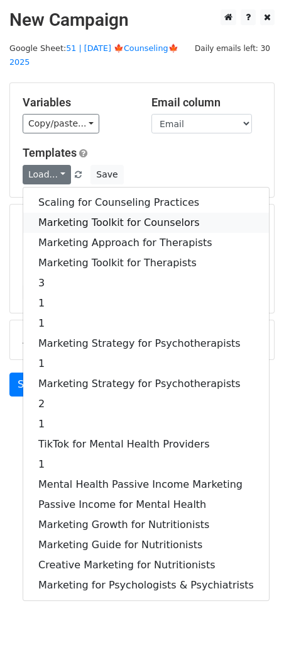 This screenshot has width=284, height=647. What do you see at coordinates (77, 103) in the screenshot?
I see `h5: Variables` at bounding box center [77, 103].